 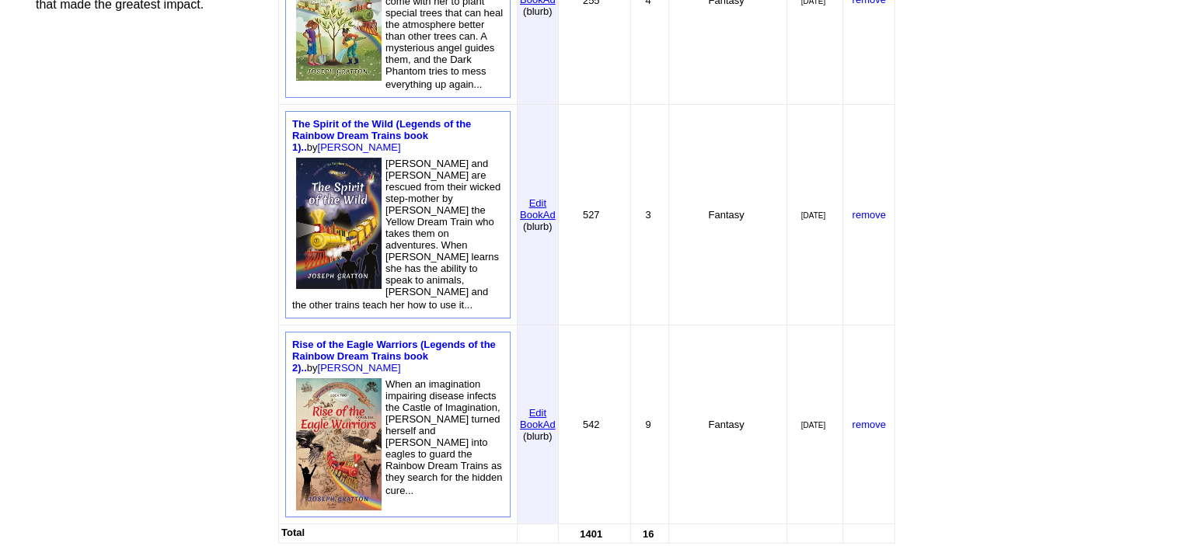 I want to click on font: 9, so click(x=648, y=424).